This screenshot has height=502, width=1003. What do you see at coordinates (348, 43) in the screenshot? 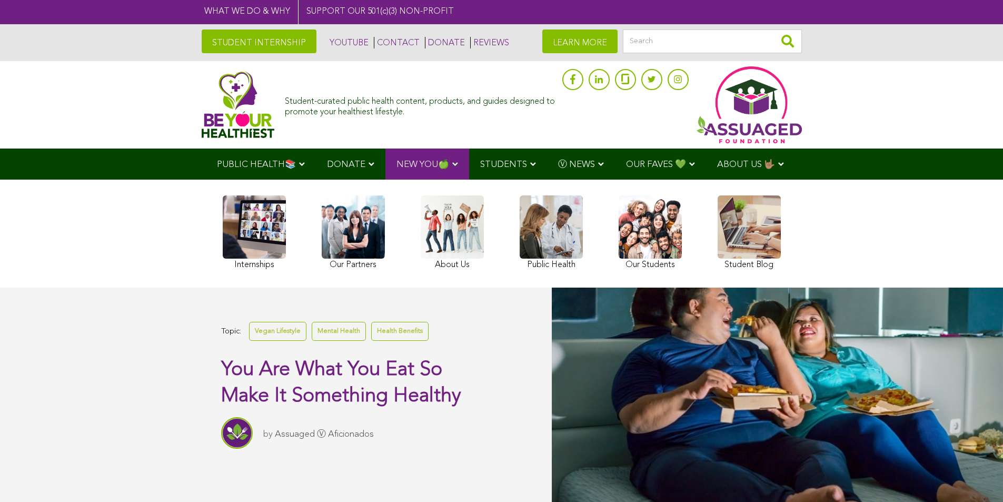
I see `a: YOUTUBE` at bounding box center [348, 43].